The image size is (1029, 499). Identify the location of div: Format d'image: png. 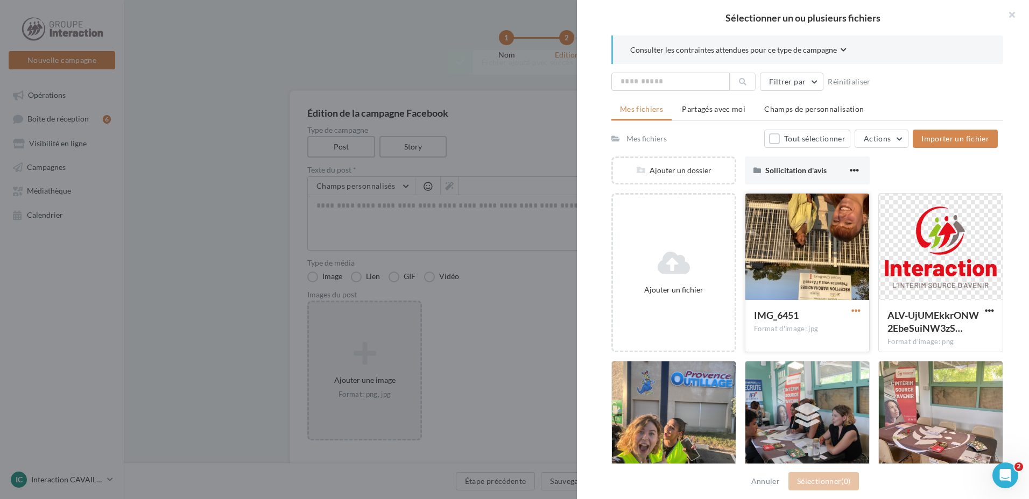
(940, 342).